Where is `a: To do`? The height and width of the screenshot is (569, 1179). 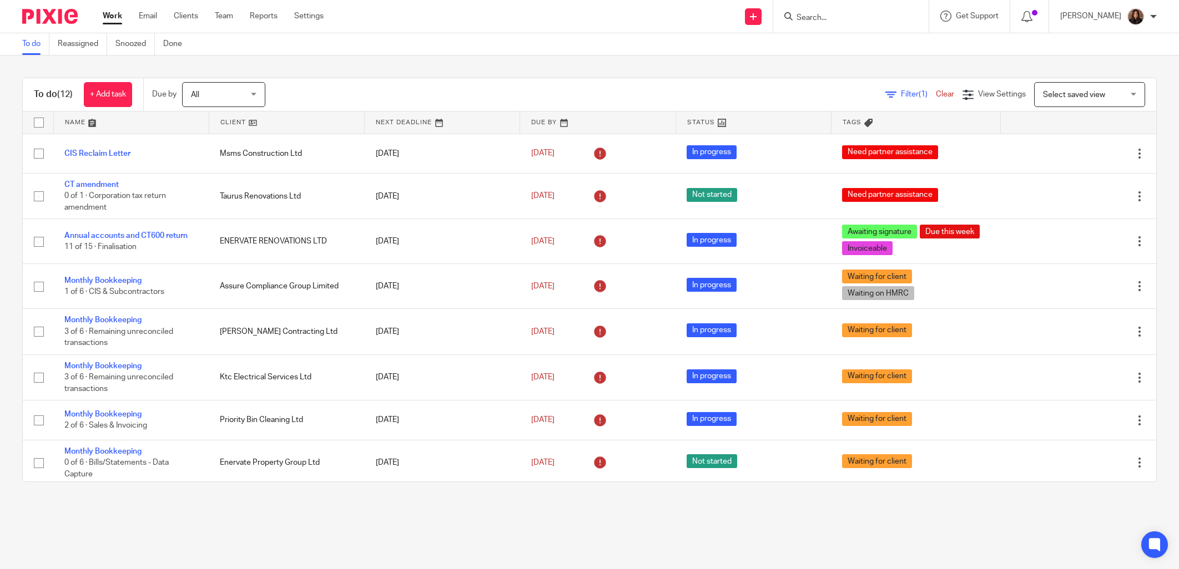 a: To do is located at coordinates (36, 44).